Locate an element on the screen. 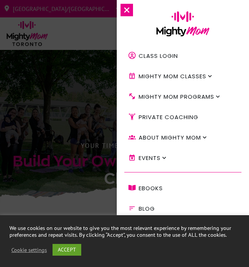 Image resolution: width=249 pixels, height=267 pixels. span: Mighty Mom Classes is located at coordinates (172, 76).